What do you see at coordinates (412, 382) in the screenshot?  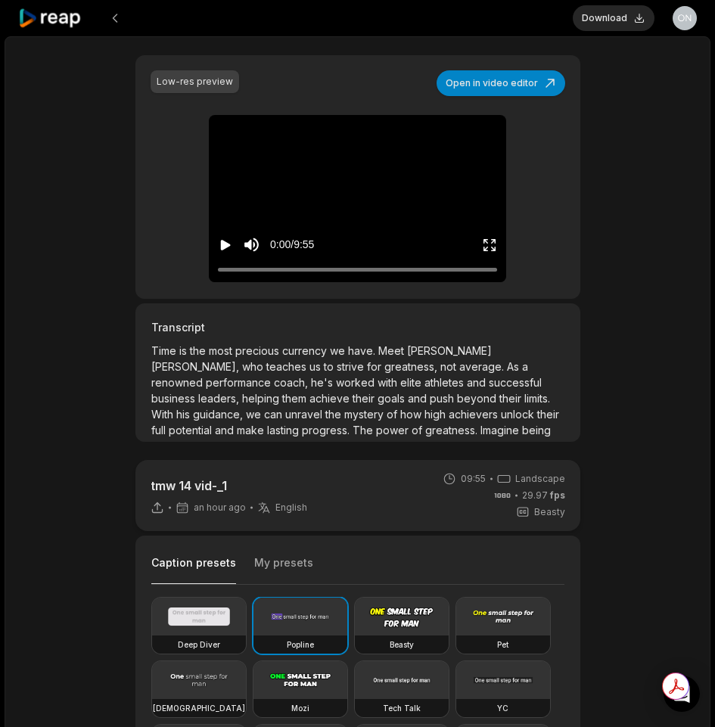 I see `span: elite` at bounding box center [412, 382].